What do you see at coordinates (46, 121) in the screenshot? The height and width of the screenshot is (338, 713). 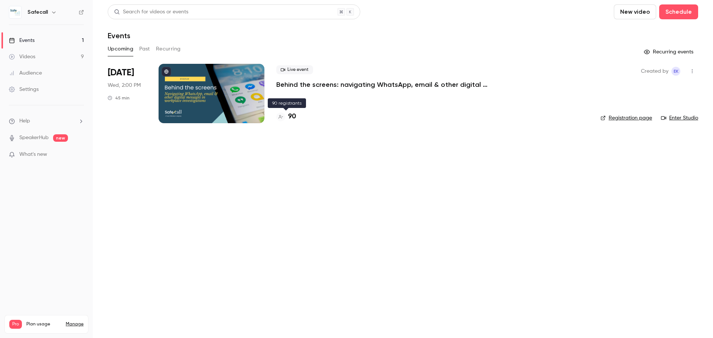 I see `li: help-dropdown-opener` at bounding box center [46, 121].